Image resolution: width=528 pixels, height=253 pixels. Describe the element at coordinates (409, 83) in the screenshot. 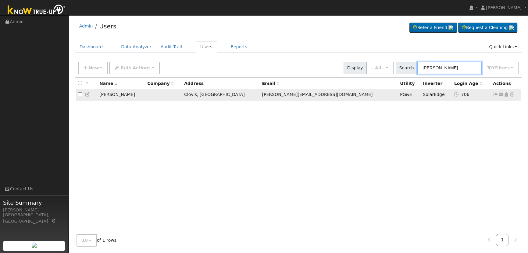

I see `div: Utility` at that location.